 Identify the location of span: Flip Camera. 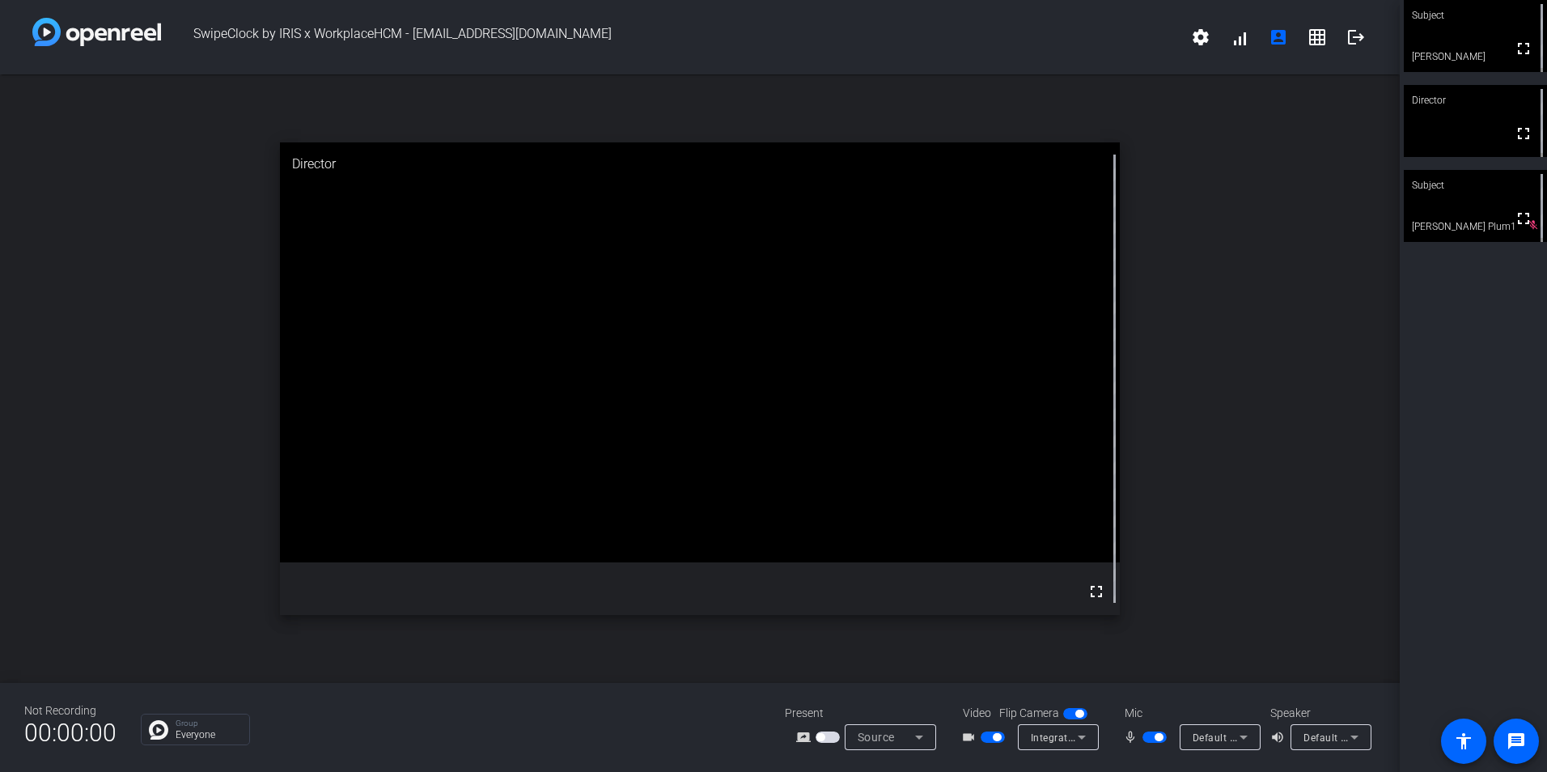
(1029, 713).